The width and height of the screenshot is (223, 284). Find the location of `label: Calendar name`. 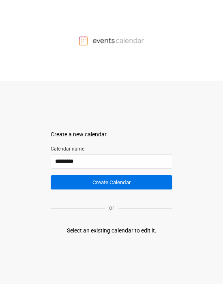

label: Calendar name is located at coordinates (112, 149).